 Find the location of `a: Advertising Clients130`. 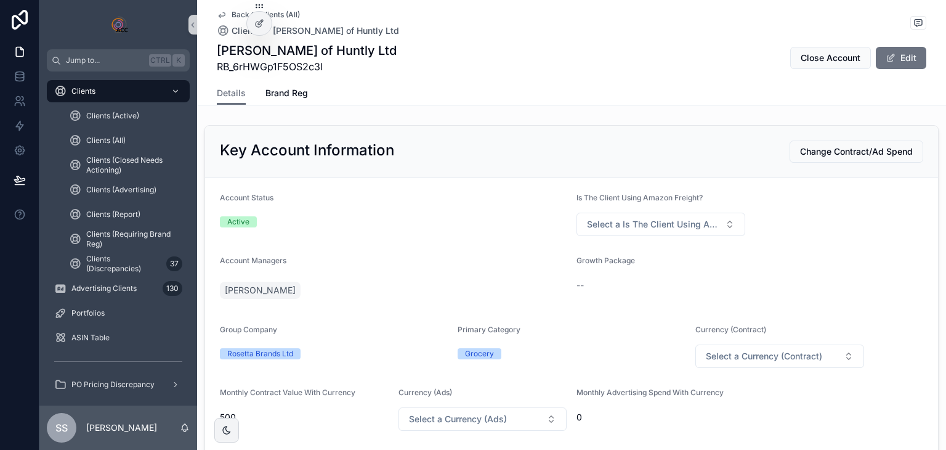

a: Advertising Clients130 is located at coordinates (118, 288).